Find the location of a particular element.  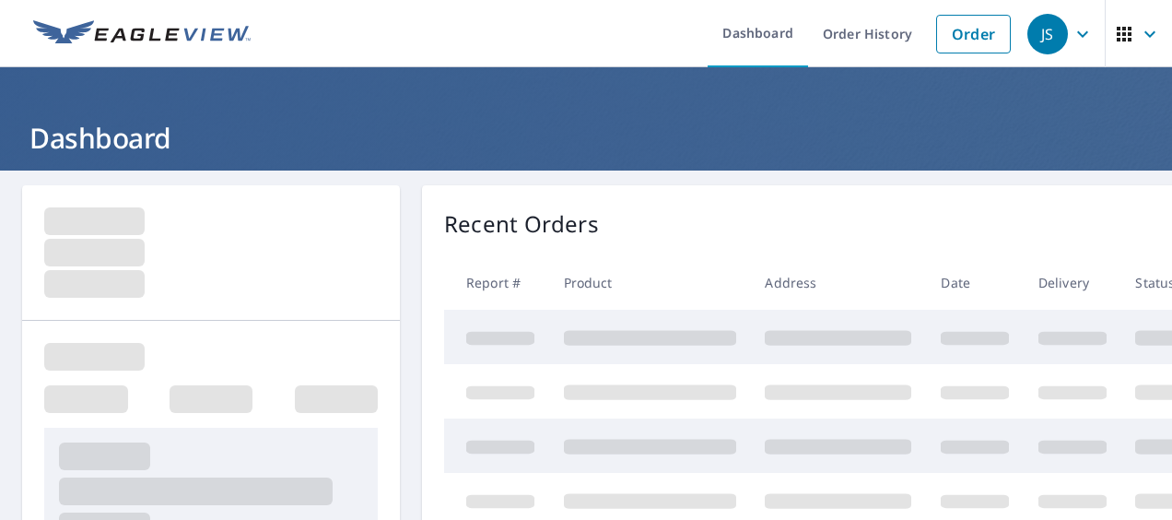

div: JS is located at coordinates (1048, 34).